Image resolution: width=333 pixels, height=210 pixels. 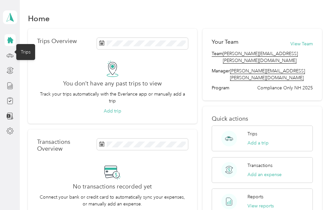 I want to click on h1: Home, so click(x=39, y=18).